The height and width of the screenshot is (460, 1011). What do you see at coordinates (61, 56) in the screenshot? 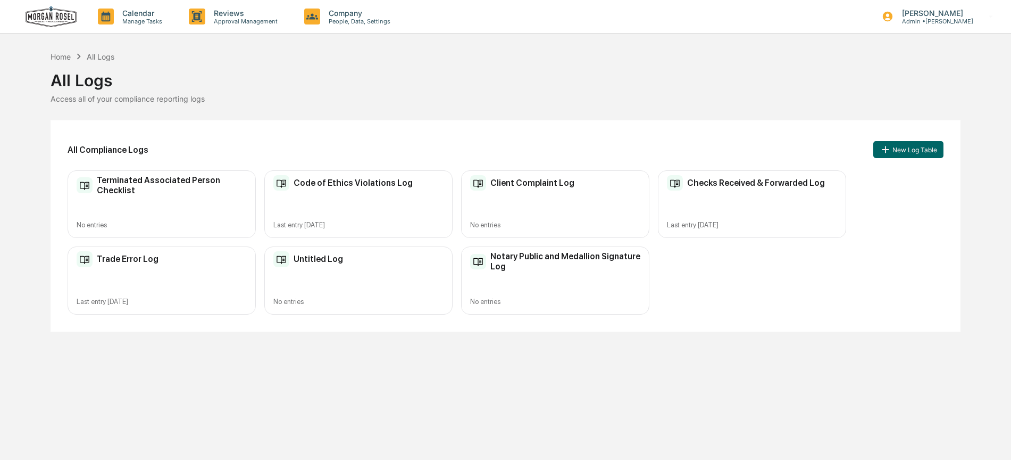
I see `div: Home` at bounding box center [61, 56].